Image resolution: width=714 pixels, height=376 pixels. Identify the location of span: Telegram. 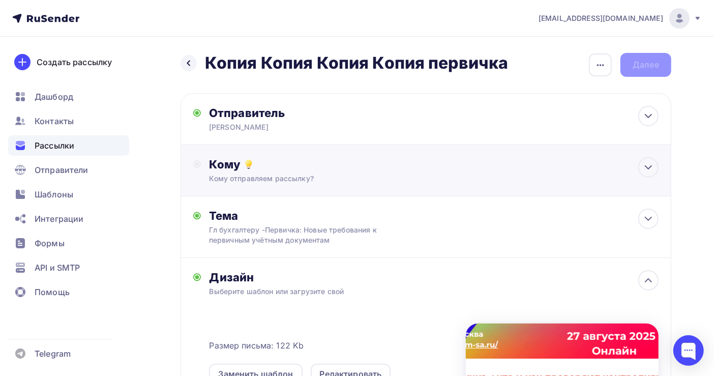
(52, 353).